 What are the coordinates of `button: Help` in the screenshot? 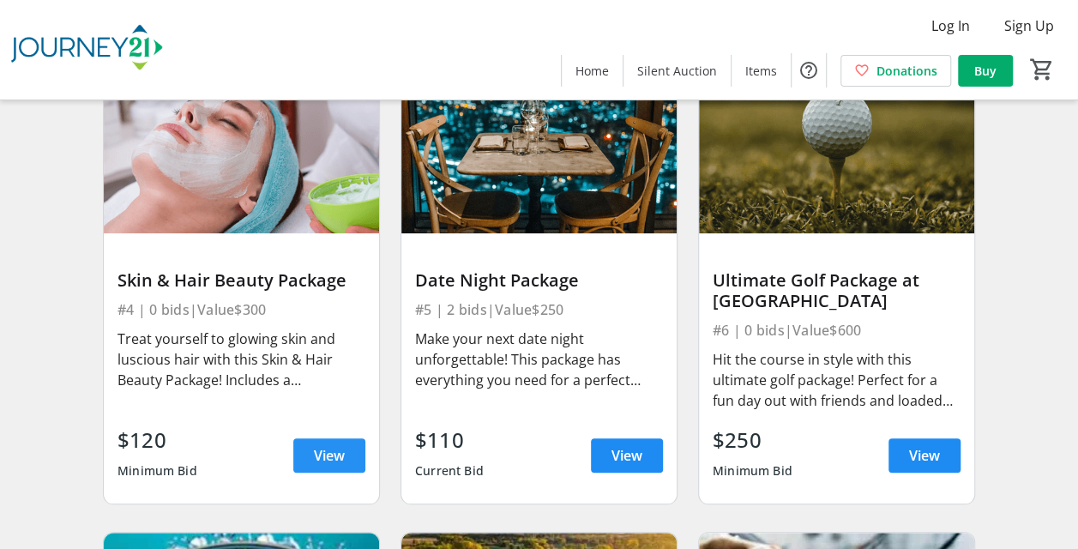 It's located at (809, 70).